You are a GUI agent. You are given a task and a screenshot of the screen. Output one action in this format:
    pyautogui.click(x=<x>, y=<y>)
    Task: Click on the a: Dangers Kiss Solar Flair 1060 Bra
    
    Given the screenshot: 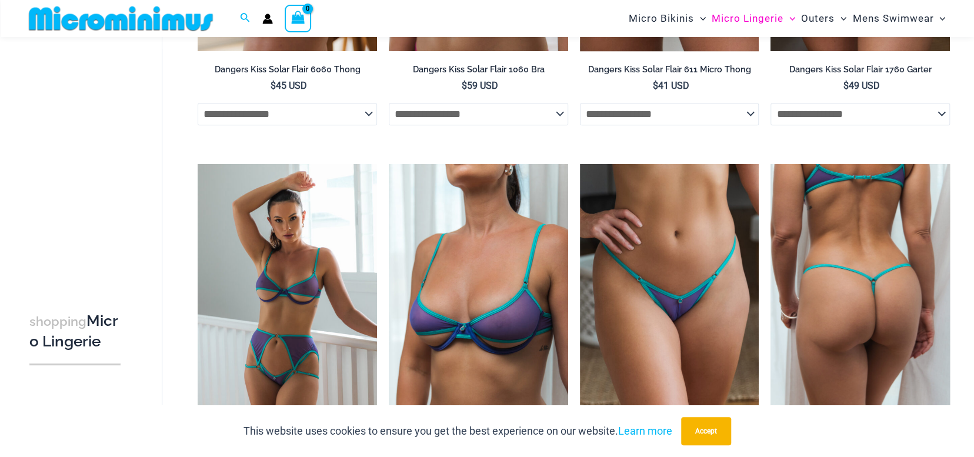 What is the action you would take?
    pyautogui.click(x=478, y=72)
    